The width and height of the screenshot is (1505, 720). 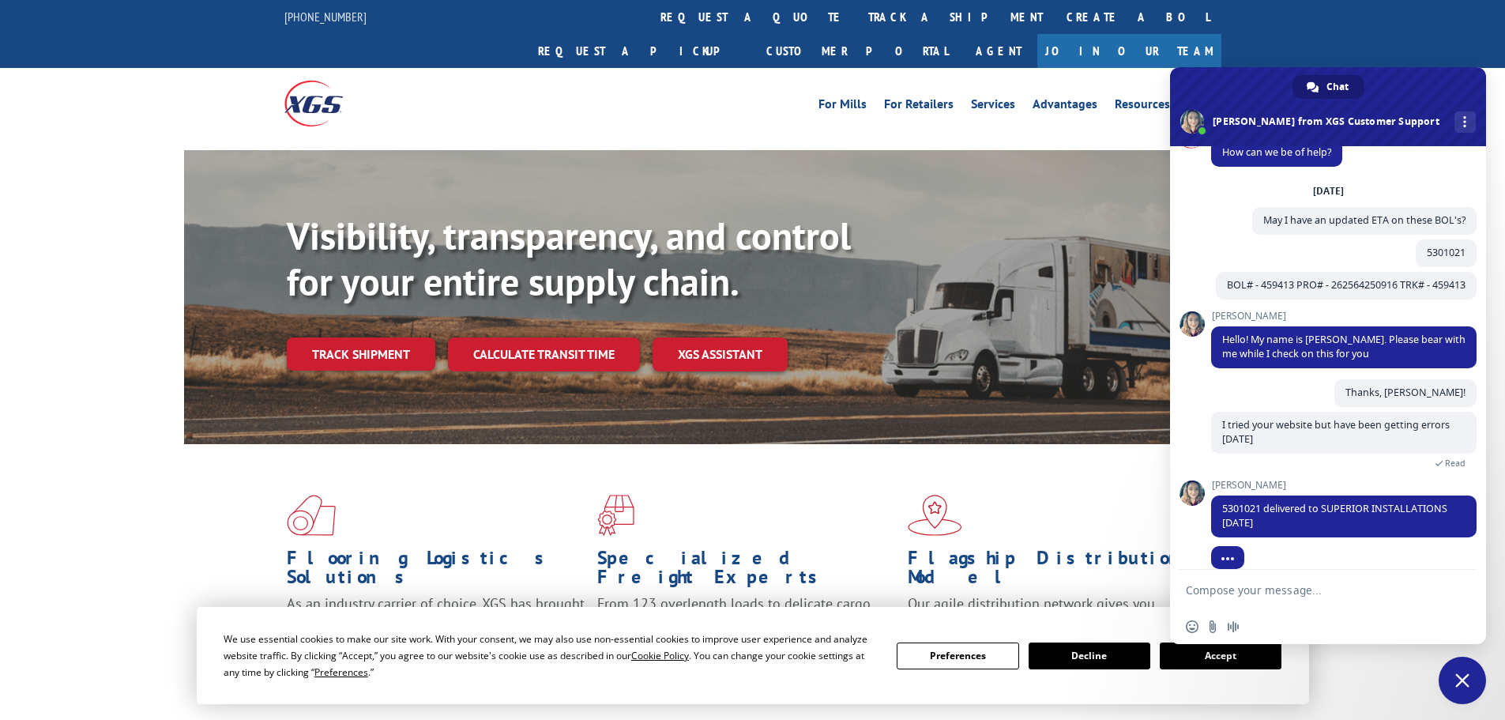 What do you see at coordinates (1221, 656) in the screenshot?
I see `button: Accept` at bounding box center [1221, 656].